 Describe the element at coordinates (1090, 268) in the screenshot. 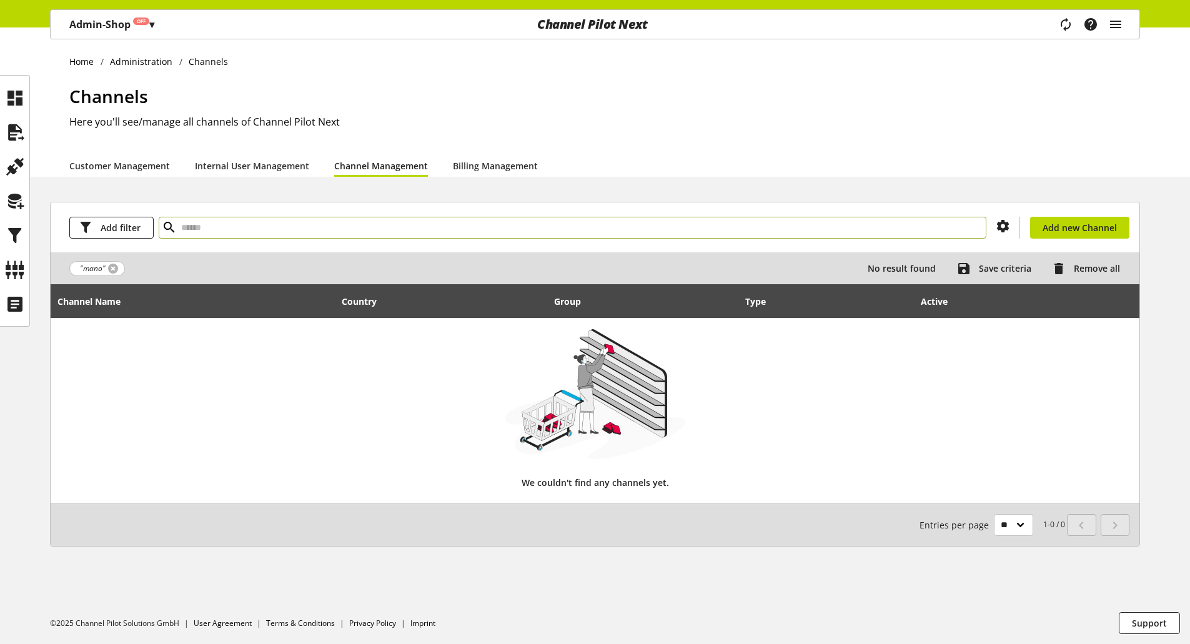

I see `button: Remove all` at that location.